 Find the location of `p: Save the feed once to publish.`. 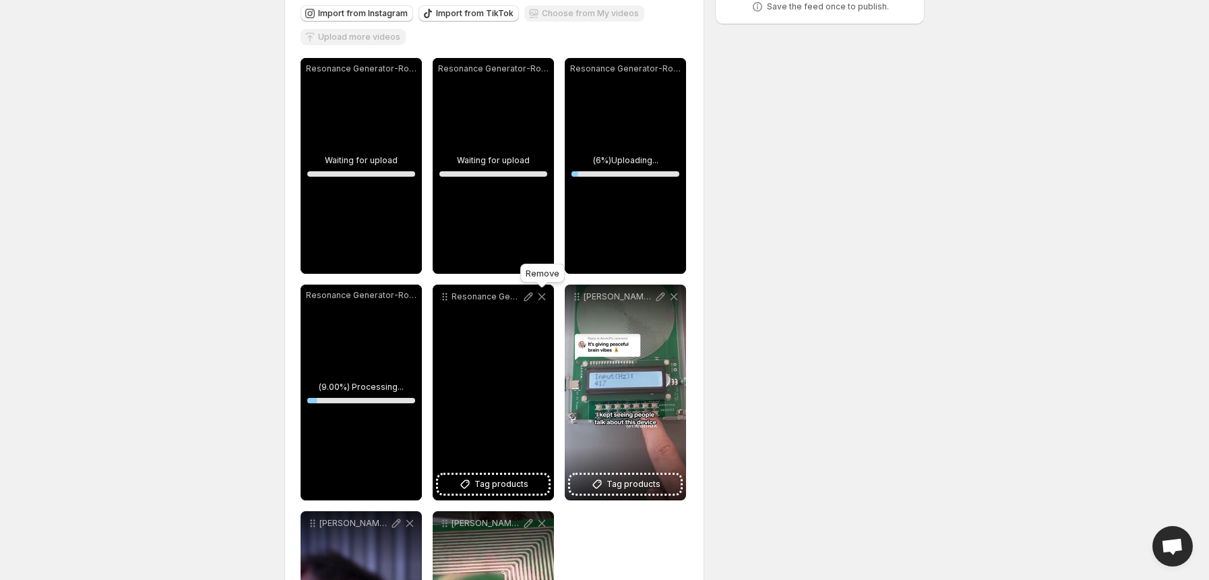

p: Save the feed once to publish. is located at coordinates (828, 7).